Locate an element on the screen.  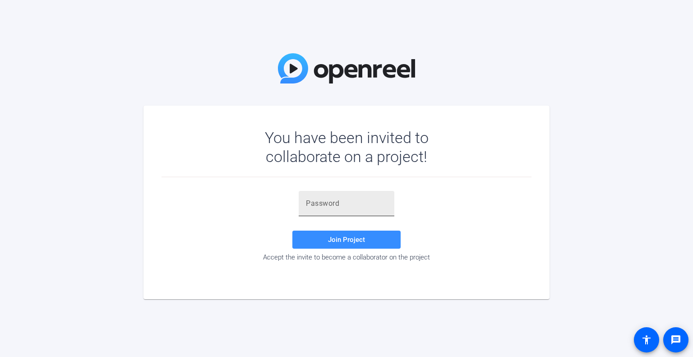
div: Accept the invite to become a collaborator on the project is located at coordinates (346, 257).